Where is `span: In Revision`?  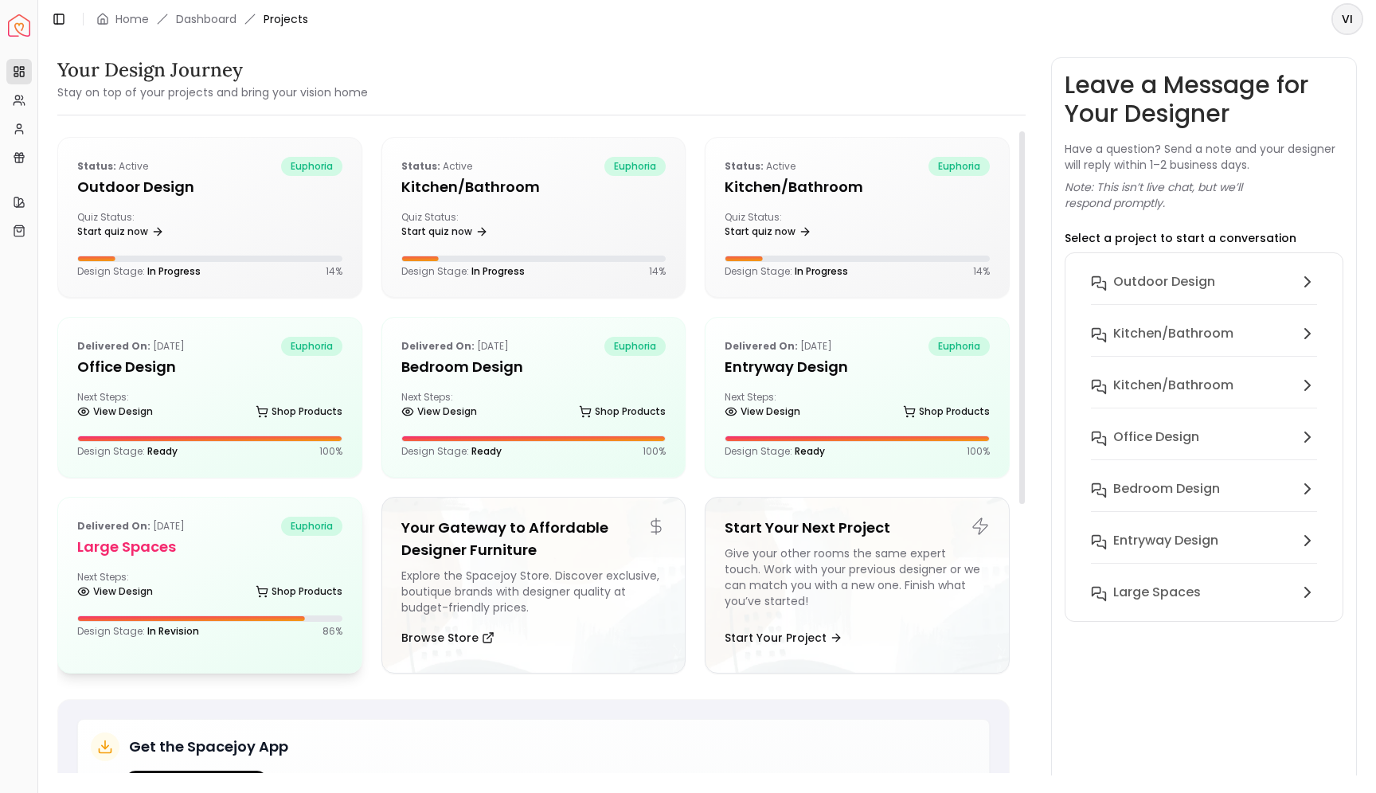 span: In Revision is located at coordinates (173, 631).